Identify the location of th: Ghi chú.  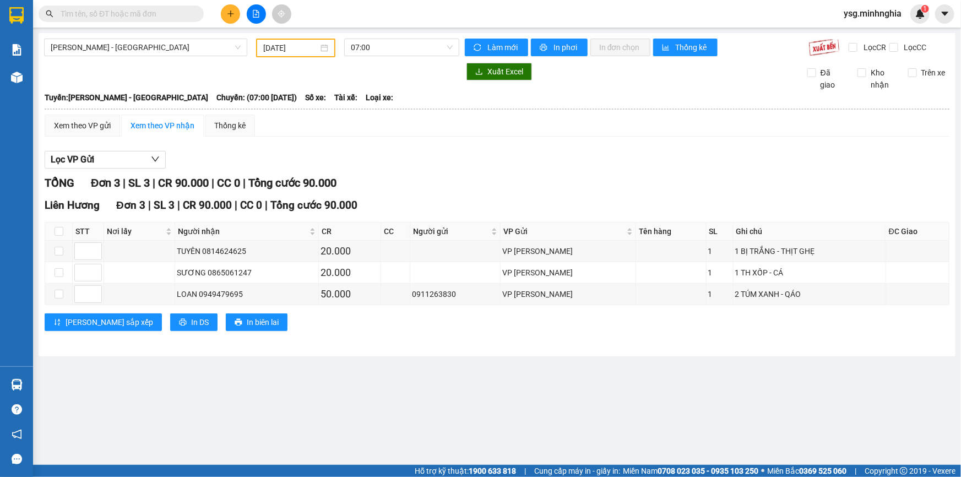
(810, 231).